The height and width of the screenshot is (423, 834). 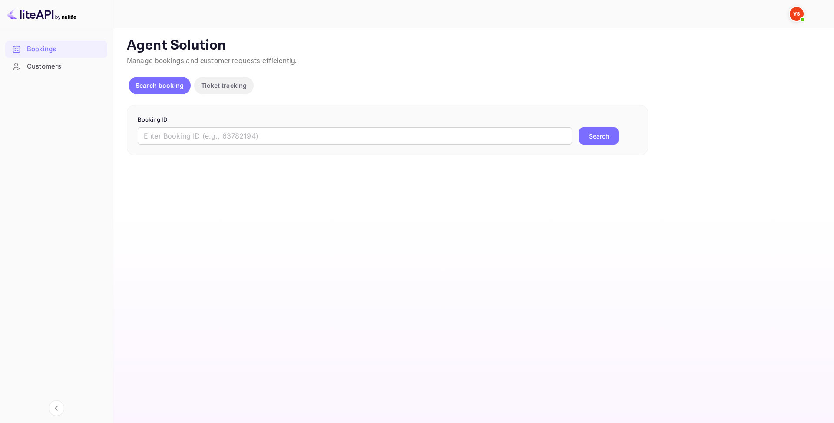 What do you see at coordinates (42, 14) in the screenshot?
I see `img: LiteAPI logo` at bounding box center [42, 14].